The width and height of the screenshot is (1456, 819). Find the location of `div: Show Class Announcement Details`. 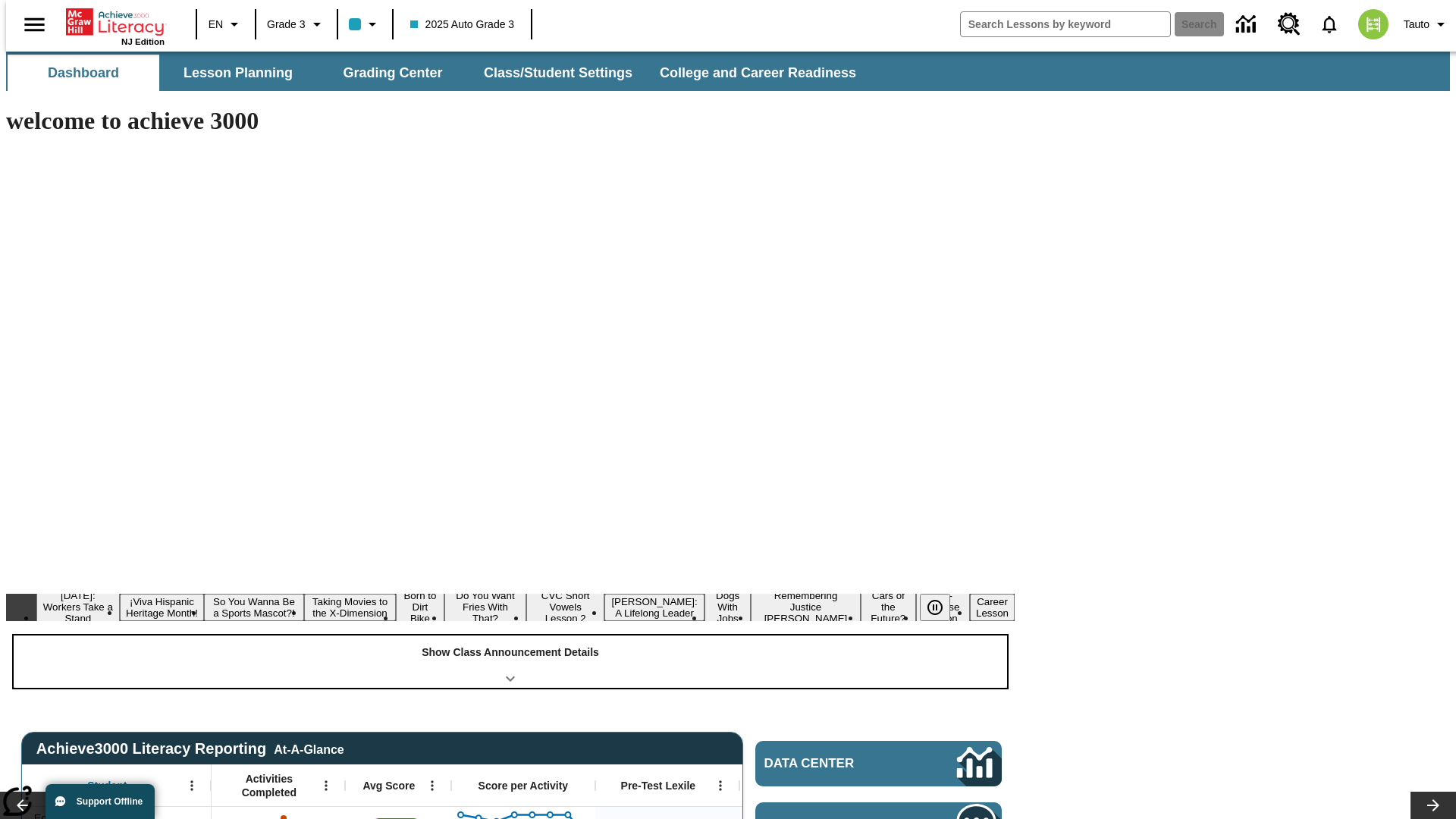

div: Show Class Announcement Details is located at coordinates (511, 661).